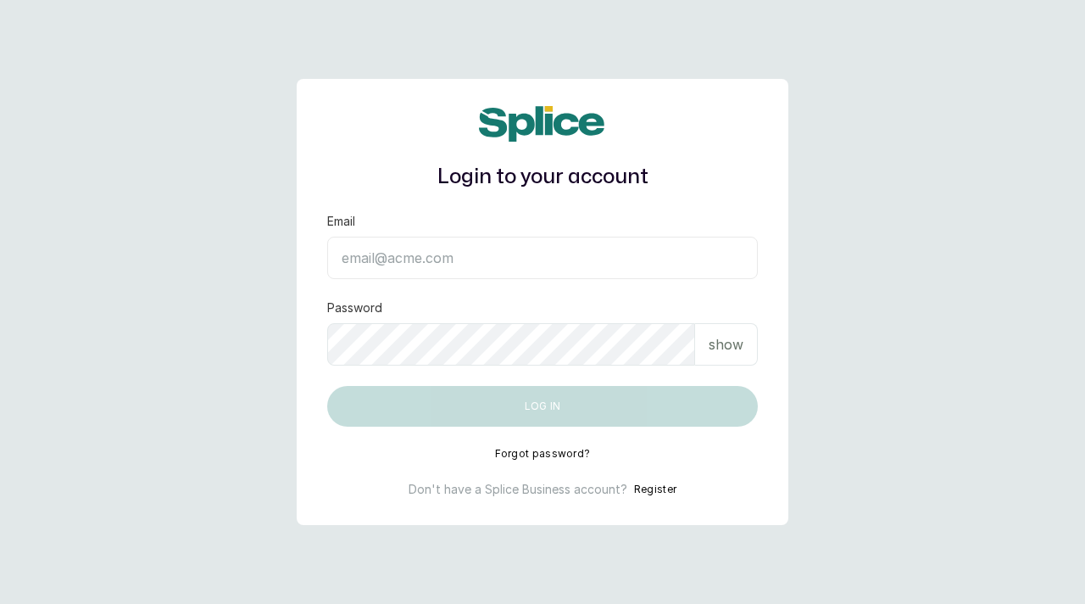  What do you see at coordinates (542, 177) in the screenshot?
I see `h1: Login to your account` at bounding box center [542, 177].